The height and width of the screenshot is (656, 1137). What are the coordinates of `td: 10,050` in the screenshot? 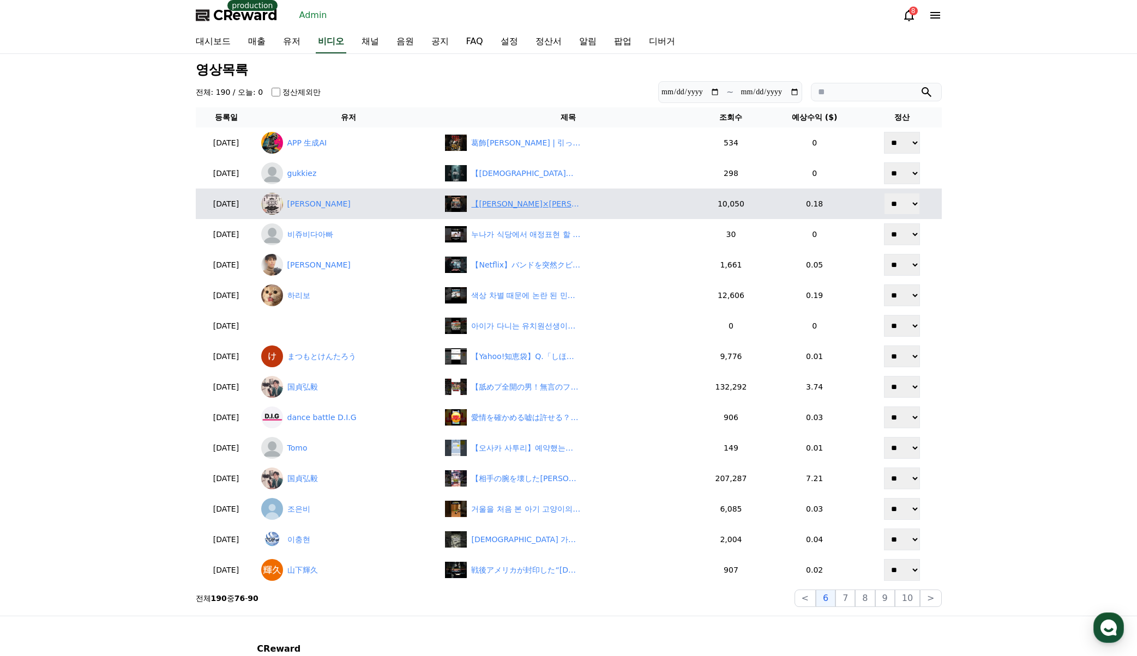 It's located at (730, 204).